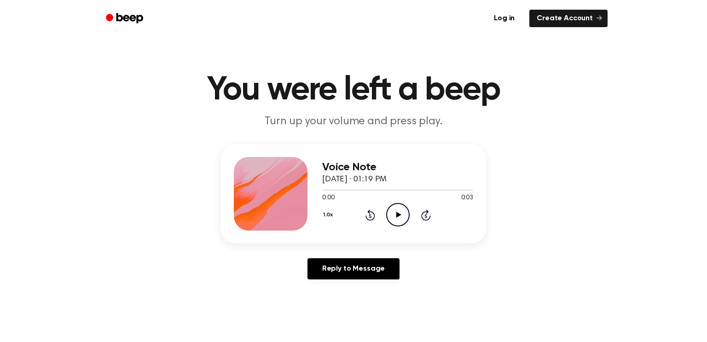 The height and width of the screenshot is (342, 707). Describe the element at coordinates (329, 215) in the screenshot. I see `button: 1.0x` at that location.